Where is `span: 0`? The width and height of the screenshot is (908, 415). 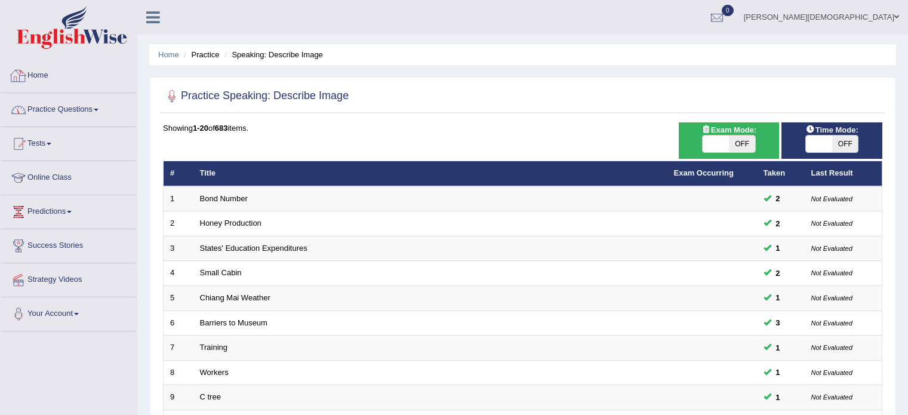 span: 0 is located at coordinates (728, 10).